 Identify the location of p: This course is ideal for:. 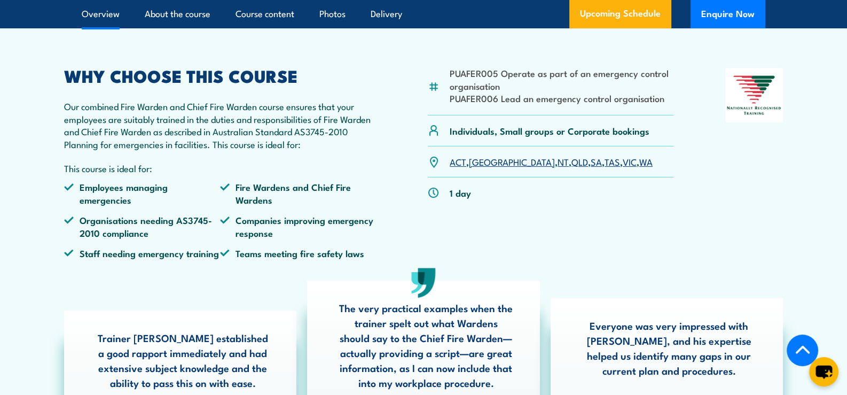
(220, 168).